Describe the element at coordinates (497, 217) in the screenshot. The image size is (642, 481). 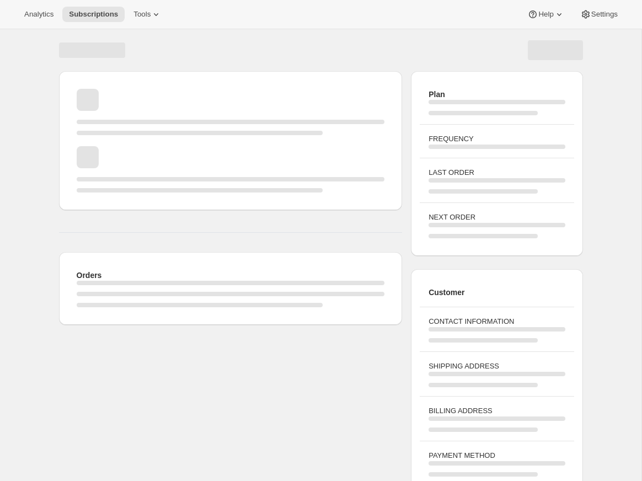
I see `h3: NEXT ORDER` at that location.